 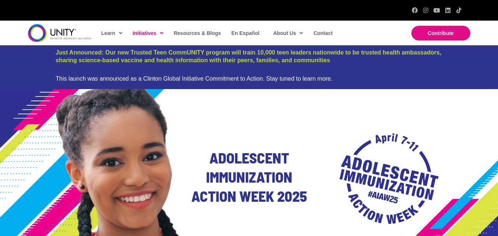 I want to click on a: LinkedIn, so click(x=448, y=10).